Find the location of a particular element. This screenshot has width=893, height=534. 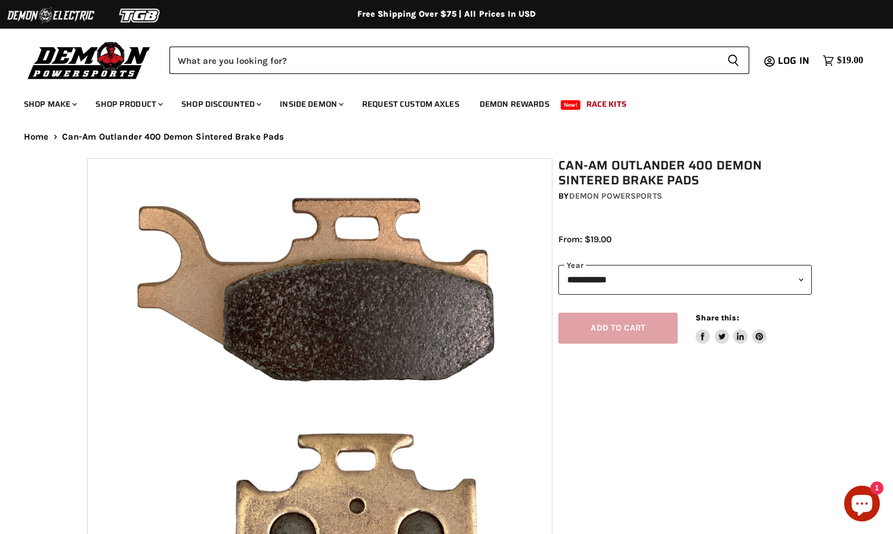

span: From: $19.00 is located at coordinates (585, 239).